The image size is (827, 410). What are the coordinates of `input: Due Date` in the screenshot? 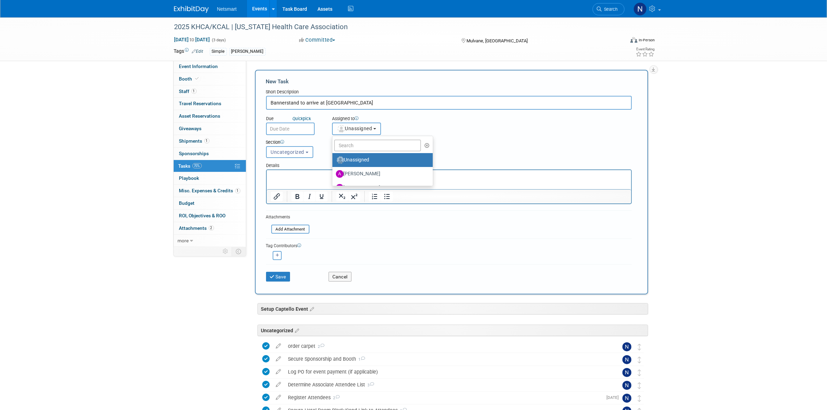 It's located at (290, 129).